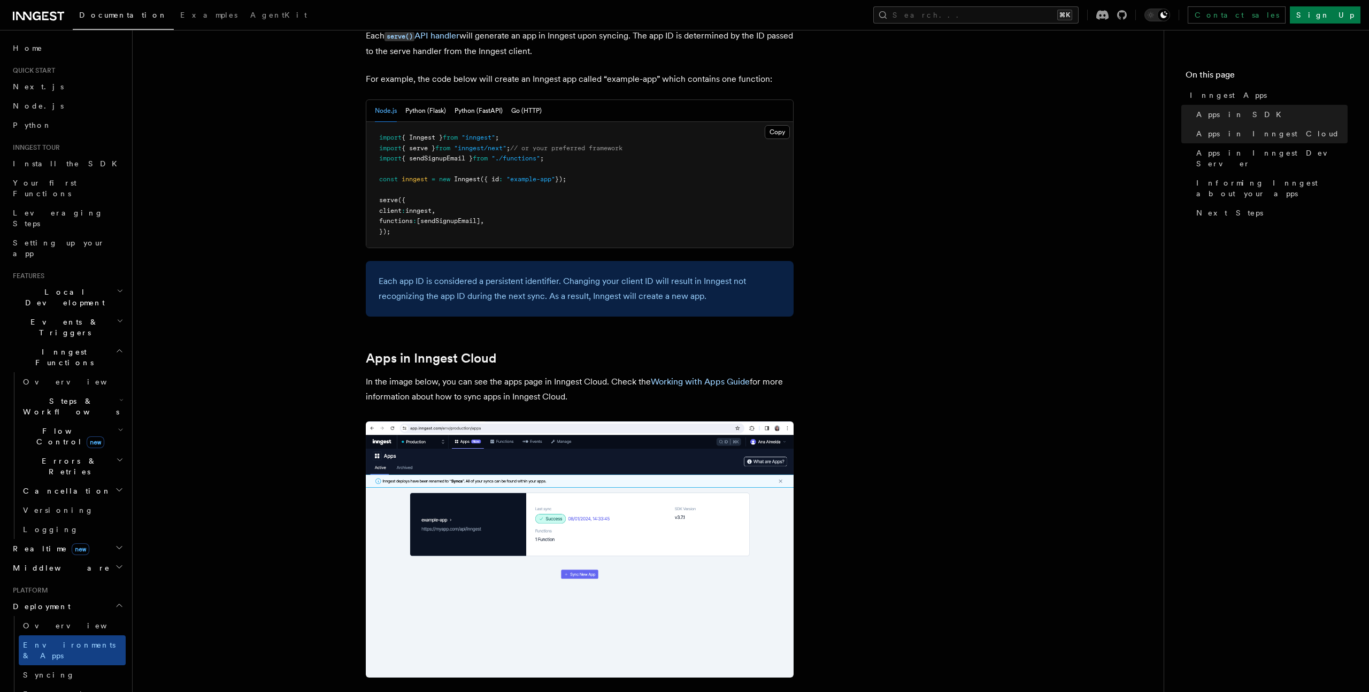  I want to click on span: { Inngest }, so click(422, 137).